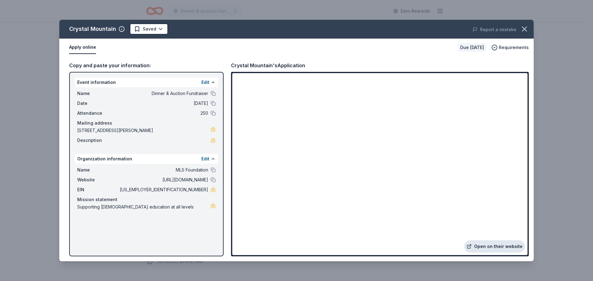  I want to click on button: Saved, so click(149, 29).